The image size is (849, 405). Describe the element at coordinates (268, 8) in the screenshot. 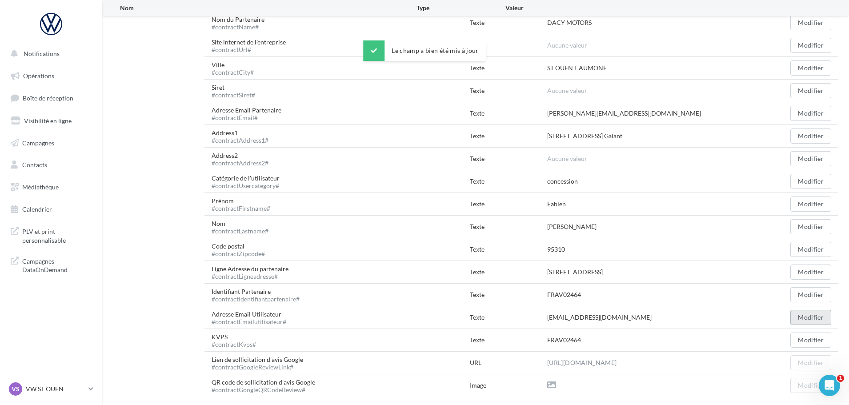

I see `div: Nom` at that location.